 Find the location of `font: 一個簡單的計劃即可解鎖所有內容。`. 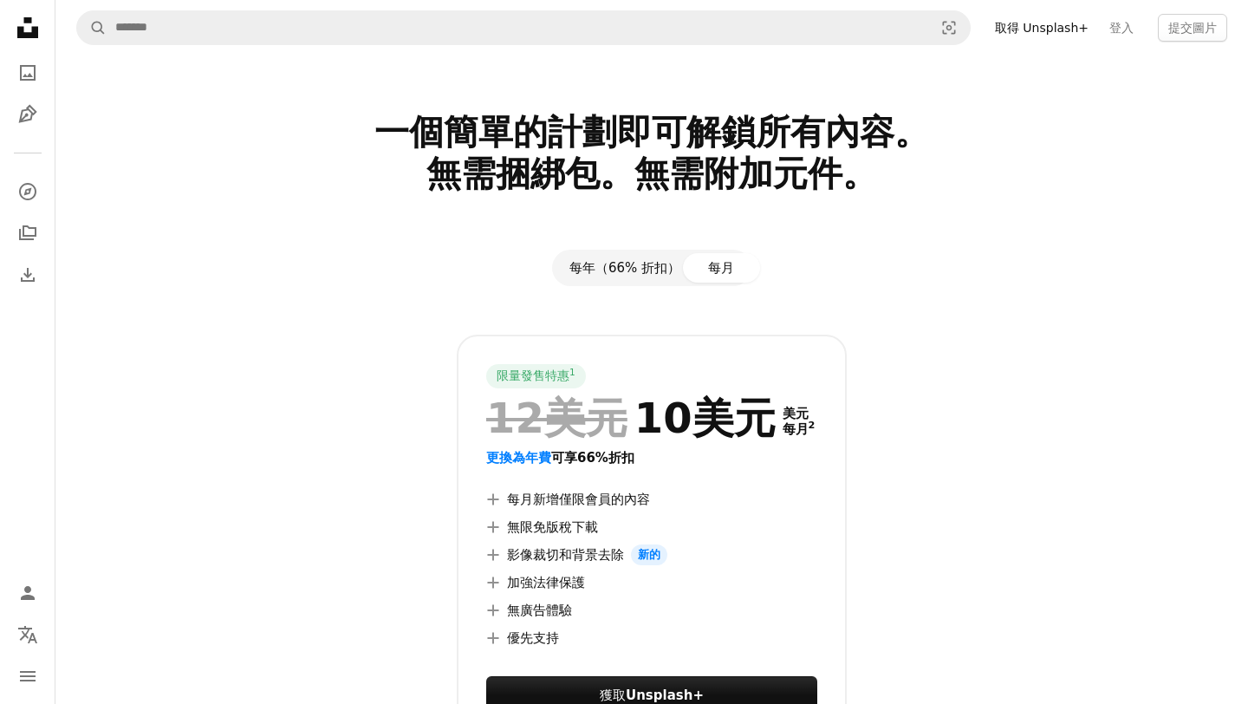

font: 一個簡單的計劃即可解鎖所有內容。 is located at coordinates (652, 132).